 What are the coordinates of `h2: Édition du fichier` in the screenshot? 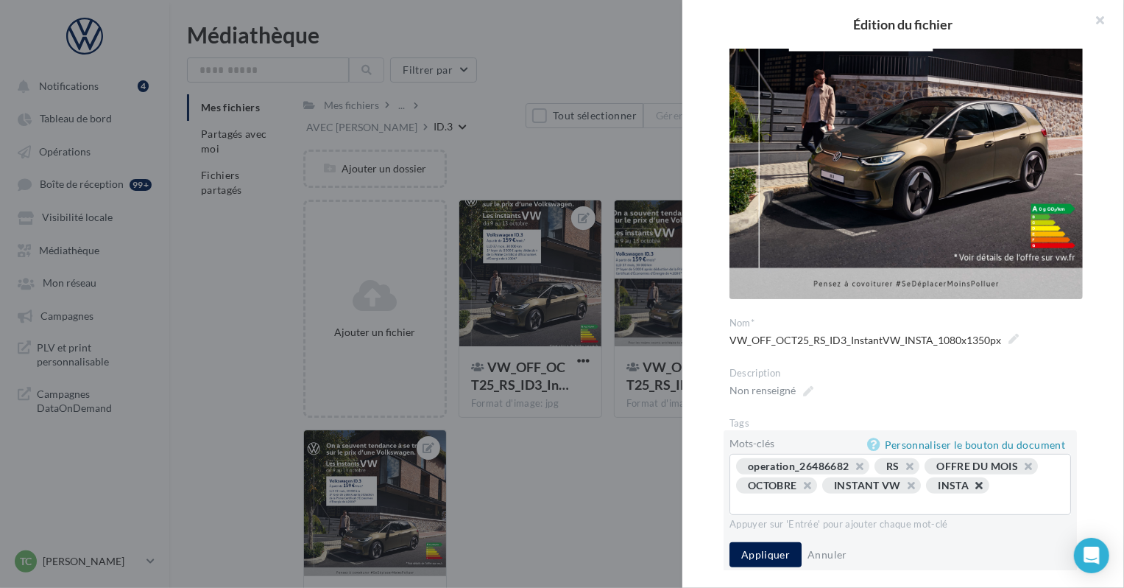 It's located at (903, 24).